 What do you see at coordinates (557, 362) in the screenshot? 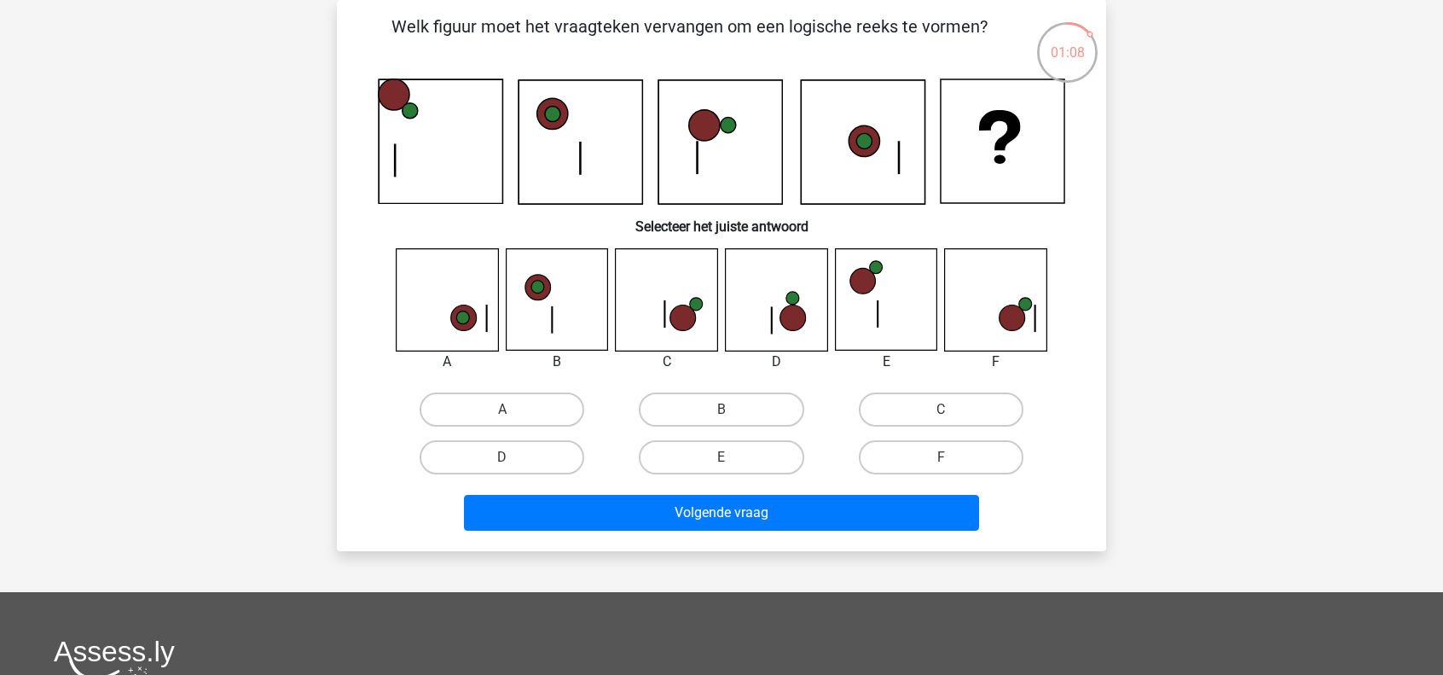
I see `div: B` at bounding box center [557, 362].